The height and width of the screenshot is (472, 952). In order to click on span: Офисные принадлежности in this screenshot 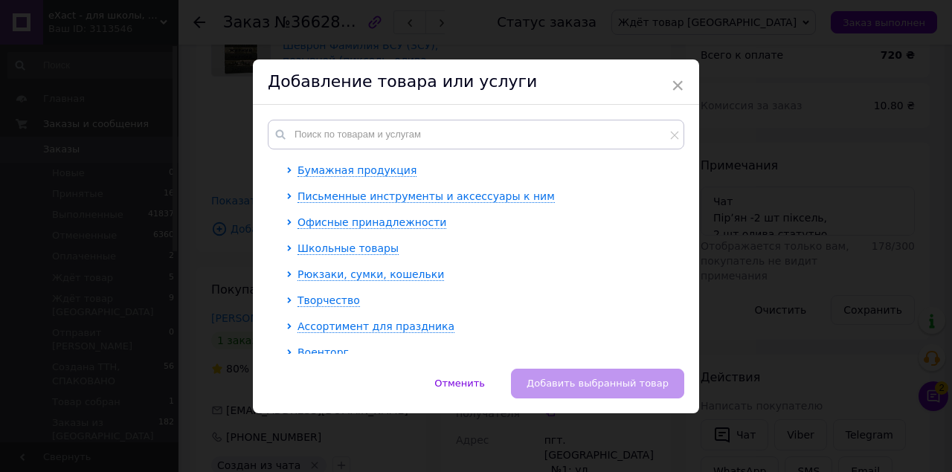, I will do `click(372, 222)`.